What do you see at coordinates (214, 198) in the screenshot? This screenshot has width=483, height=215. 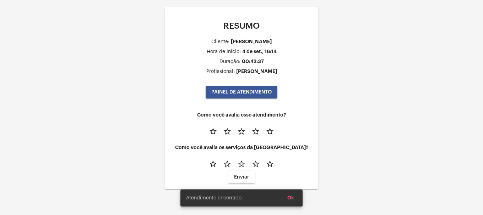 I see `span: Atendimento encerrado` at bounding box center [214, 198].